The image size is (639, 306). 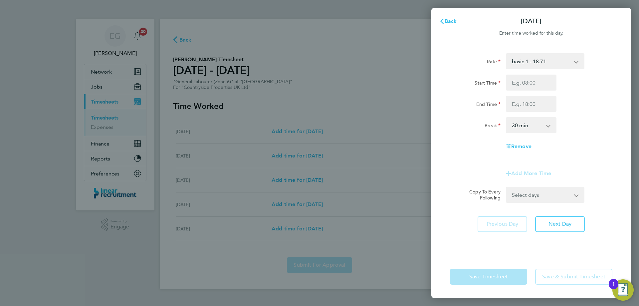 I want to click on span: Remove, so click(x=521, y=146).